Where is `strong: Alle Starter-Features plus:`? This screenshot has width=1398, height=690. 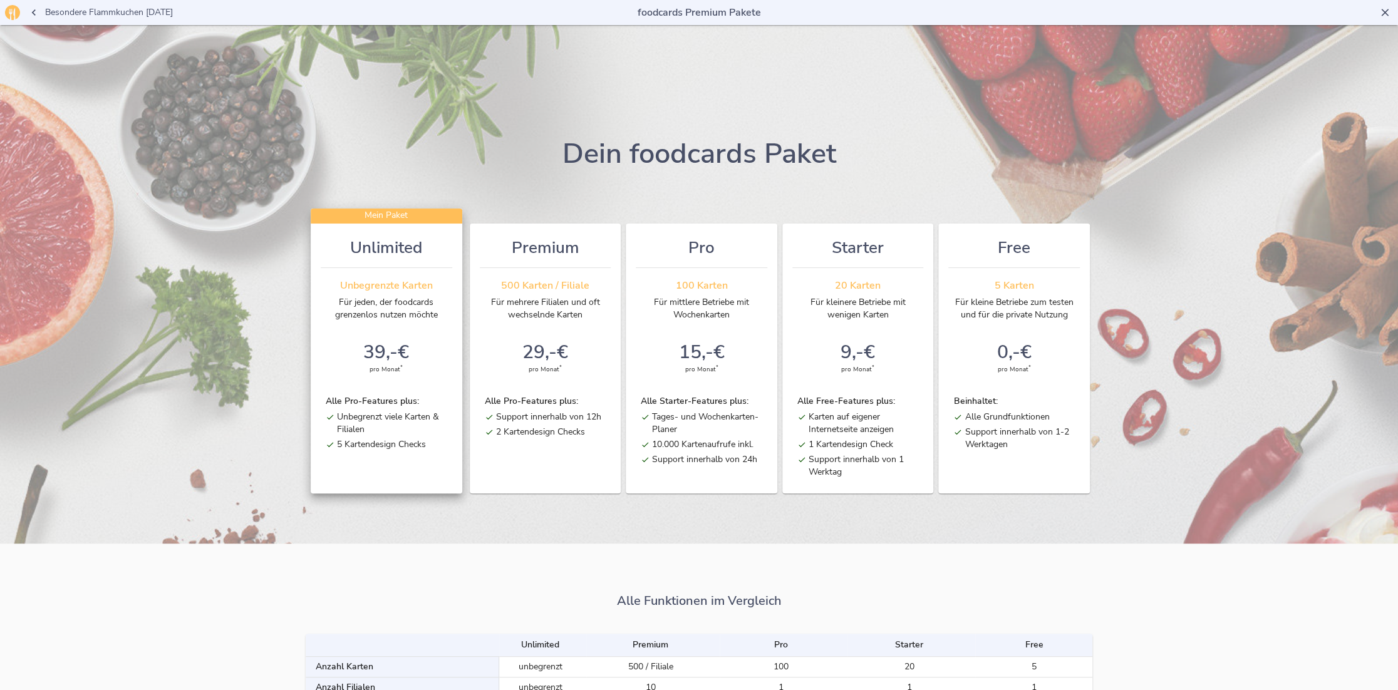 strong: Alle Starter-Features plus: is located at coordinates (695, 401).